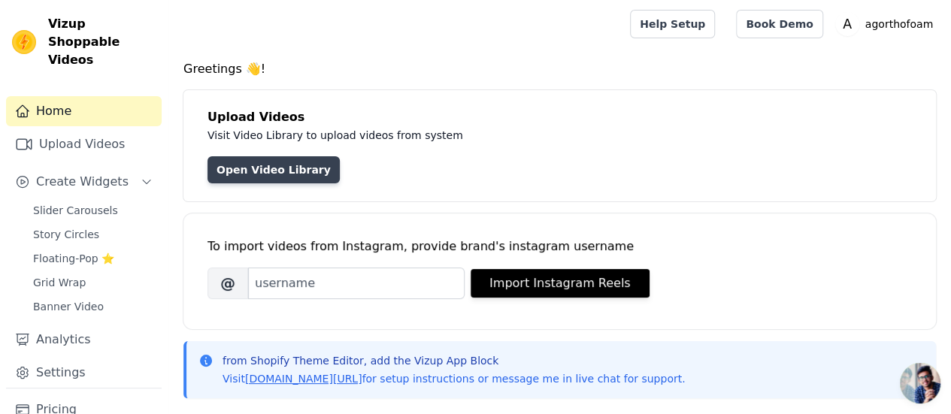 This screenshot has height=414, width=951. I want to click on span: Slider Carousels, so click(75, 211).